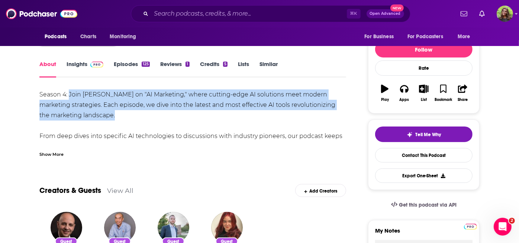 The image size is (519, 243). What do you see at coordinates (385, 93) in the screenshot?
I see `button: Play` at bounding box center [385, 93].